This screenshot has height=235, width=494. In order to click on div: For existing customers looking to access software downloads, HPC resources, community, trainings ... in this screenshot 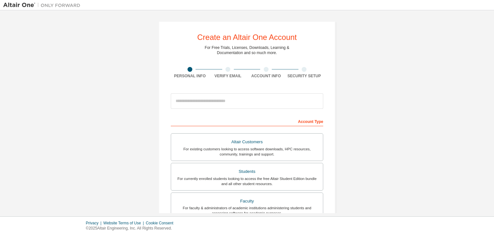, I will do `click(247, 152)`.